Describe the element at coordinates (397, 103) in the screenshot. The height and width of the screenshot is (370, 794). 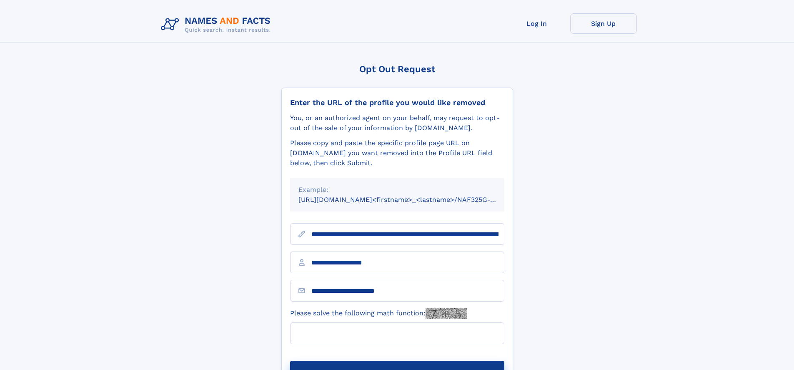
I see `div: Enter the URL of the profile you would like removed` at that location.